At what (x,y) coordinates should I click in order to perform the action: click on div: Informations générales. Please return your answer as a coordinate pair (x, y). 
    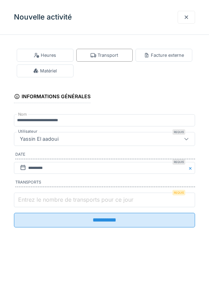
    Looking at the image, I should click on (52, 97).